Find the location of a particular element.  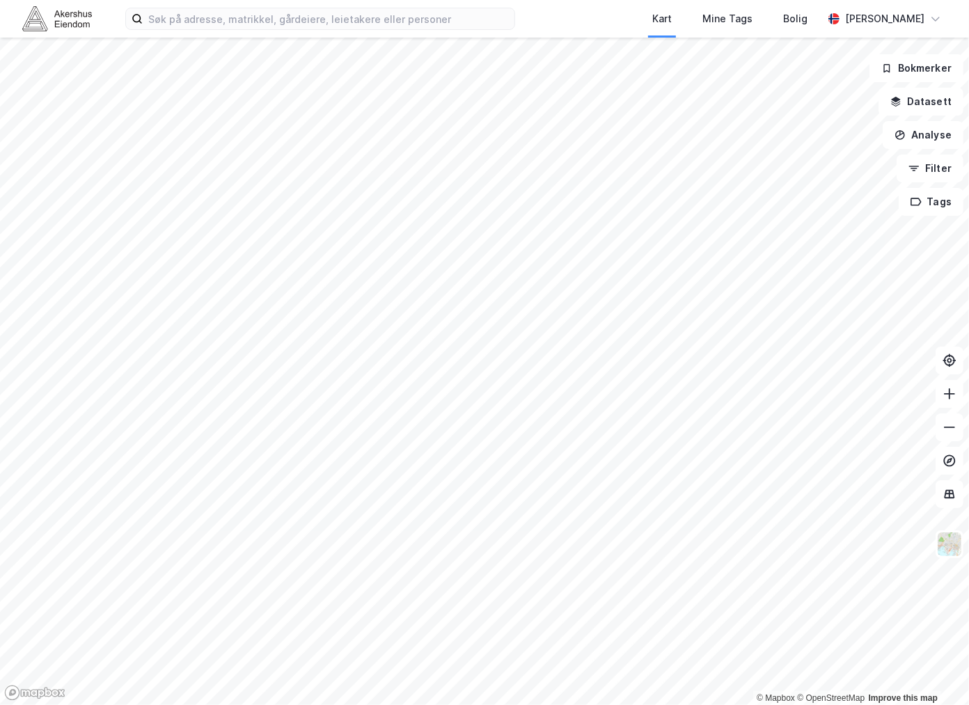

button: Datasett is located at coordinates (921, 102).